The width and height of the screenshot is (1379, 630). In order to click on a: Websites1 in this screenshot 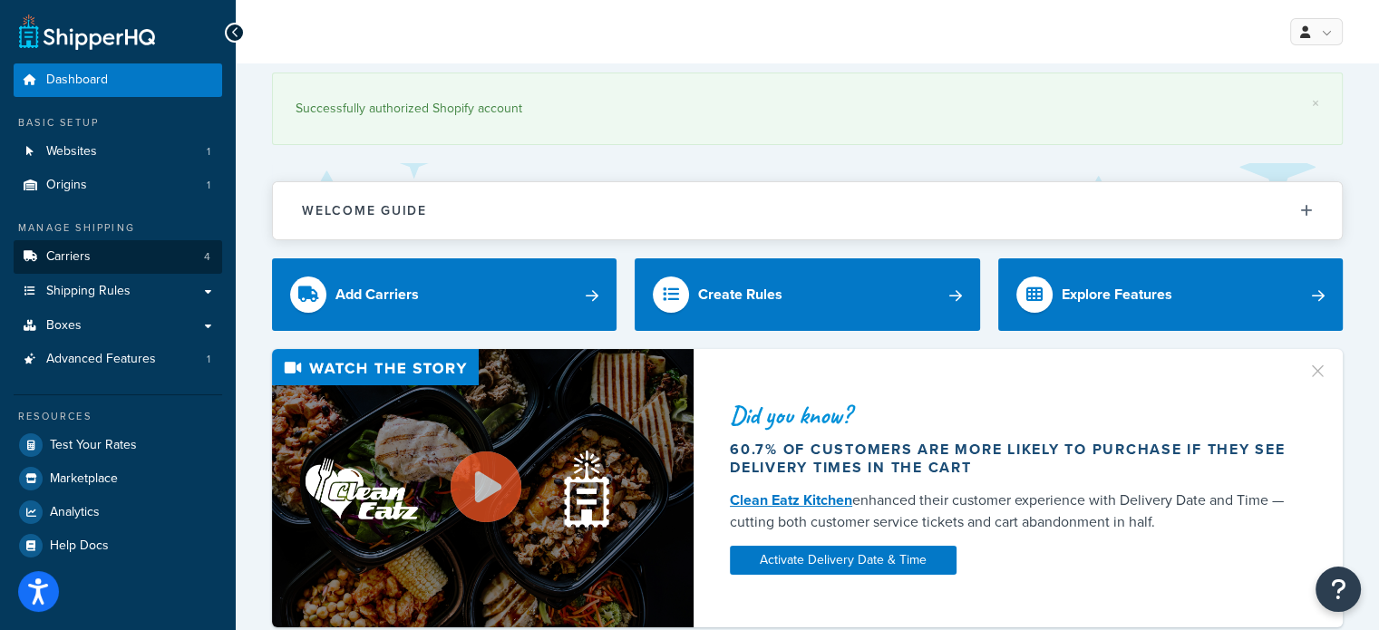, I will do `click(118, 151)`.